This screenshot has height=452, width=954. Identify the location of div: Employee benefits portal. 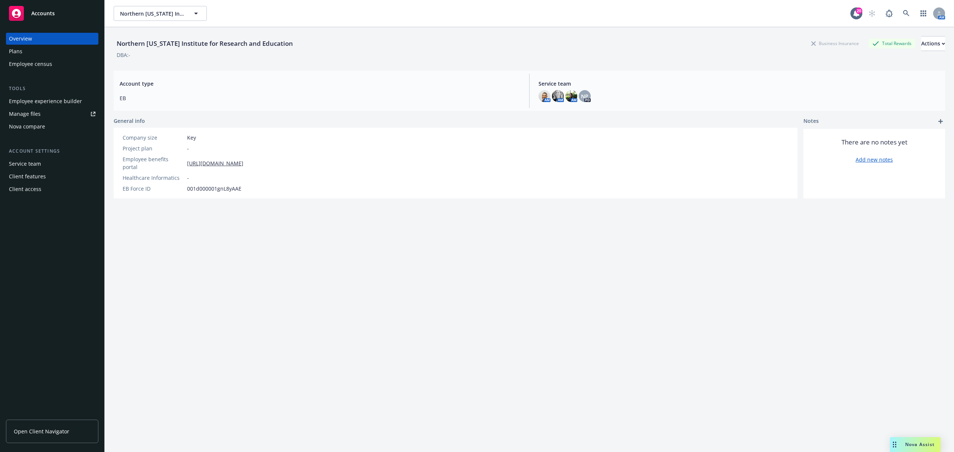
(153, 163).